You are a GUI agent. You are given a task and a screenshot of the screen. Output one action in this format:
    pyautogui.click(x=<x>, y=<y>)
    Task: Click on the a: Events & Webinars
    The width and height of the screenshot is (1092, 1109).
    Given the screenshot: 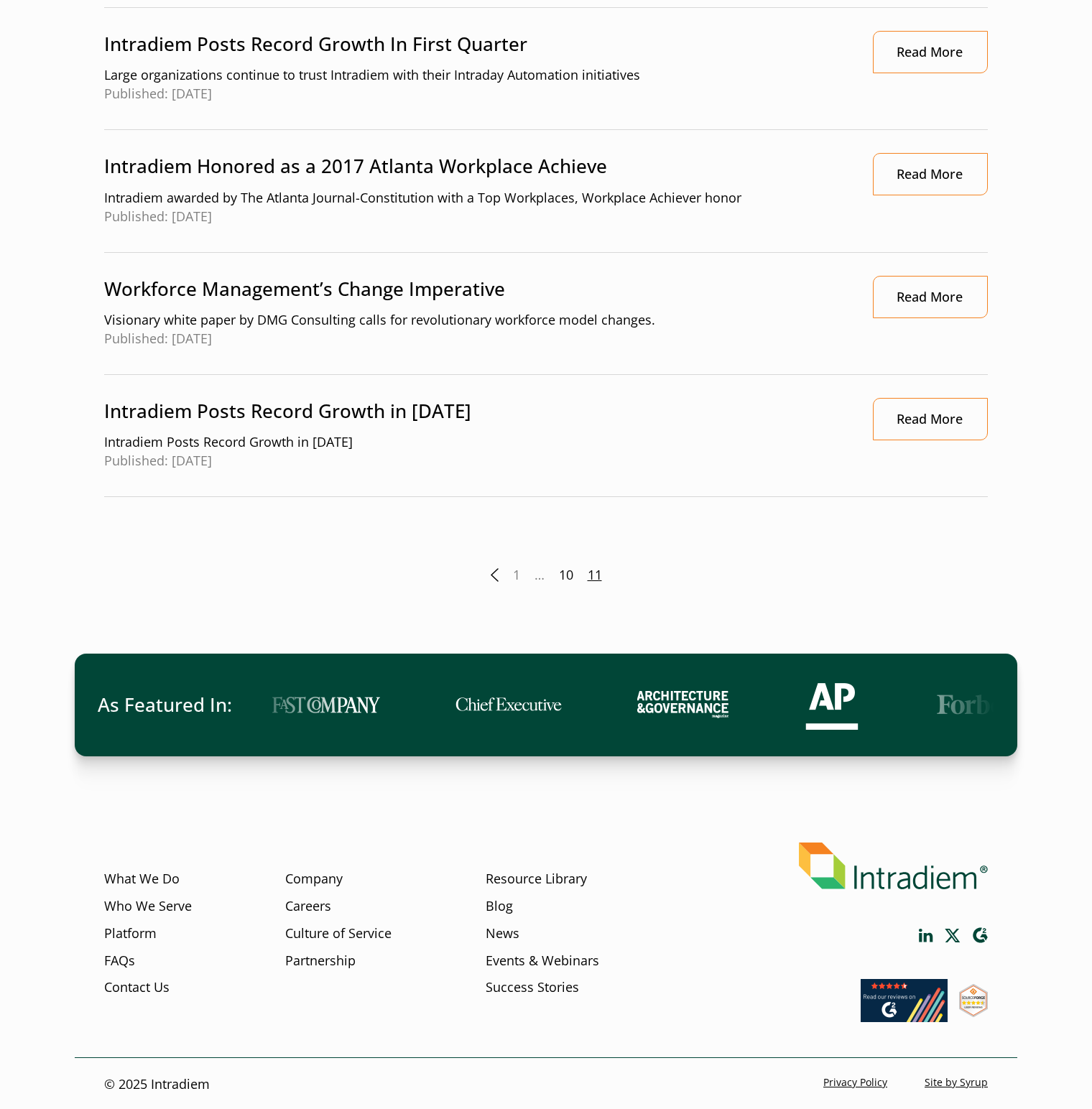 What is the action you would take?
    pyautogui.click(x=542, y=961)
    